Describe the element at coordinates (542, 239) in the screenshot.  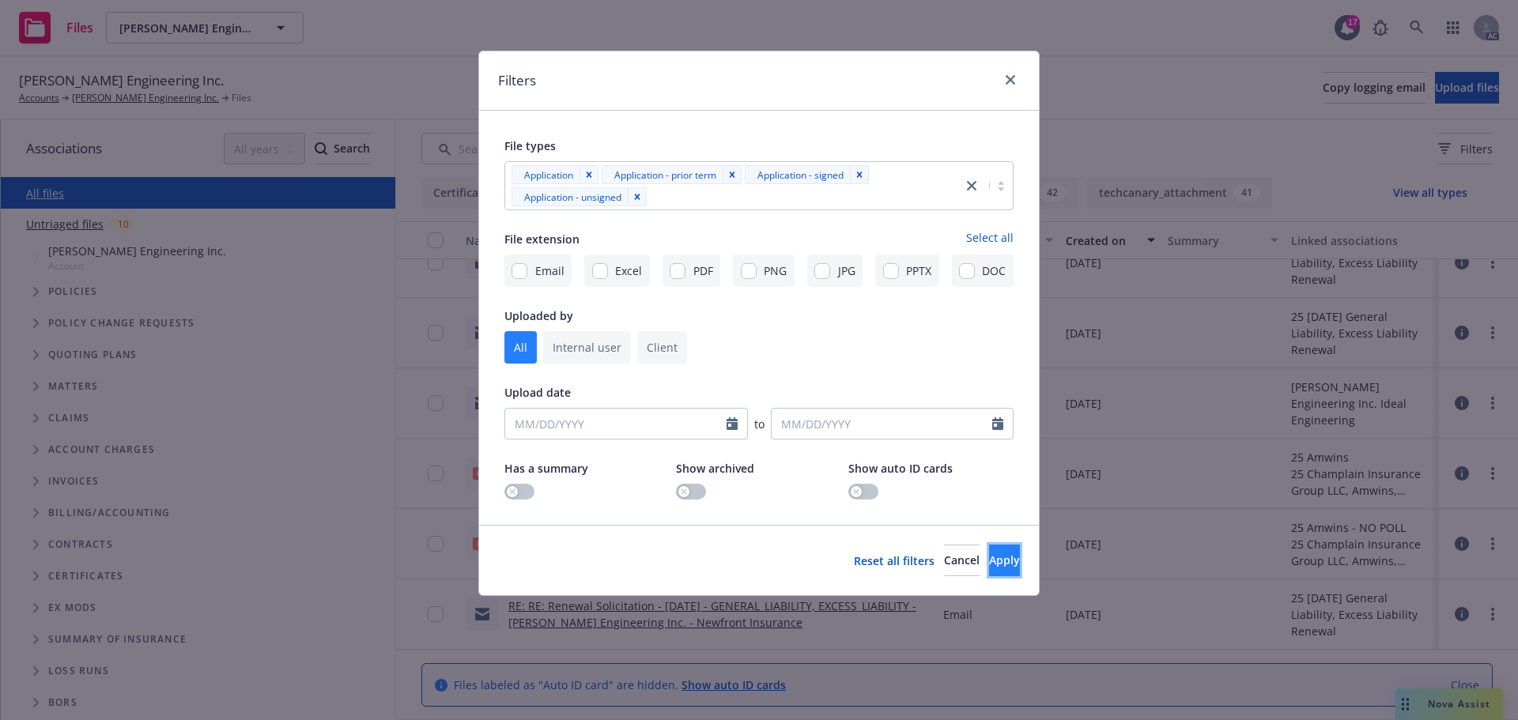
I see `span: File extension` at that location.